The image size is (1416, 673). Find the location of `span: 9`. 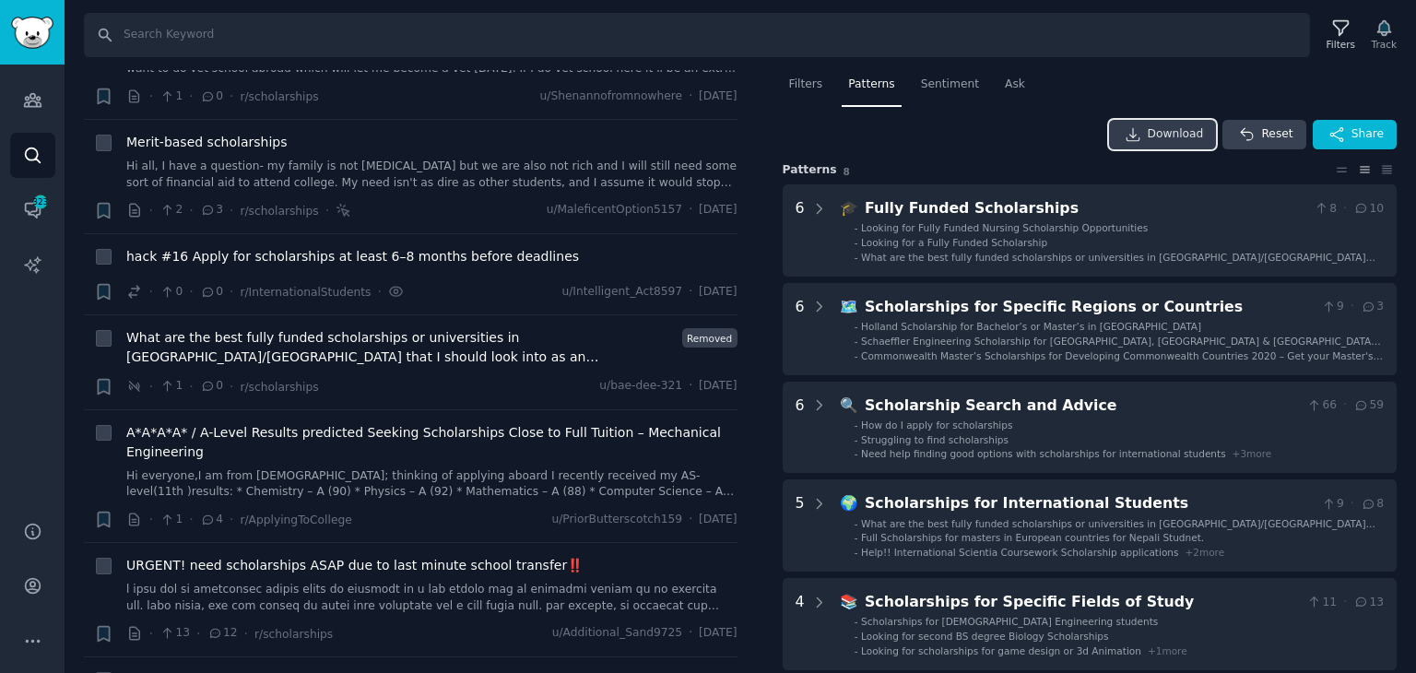

span: 9 is located at coordinates (1332, 307).